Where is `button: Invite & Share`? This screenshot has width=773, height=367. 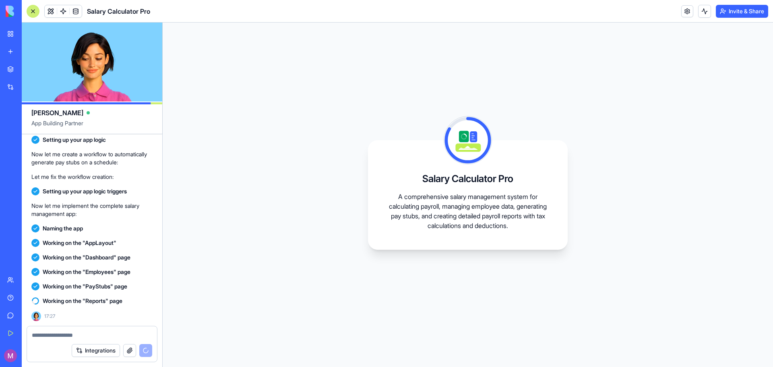 button: Invite & Share is located at coordinates (742, 11).